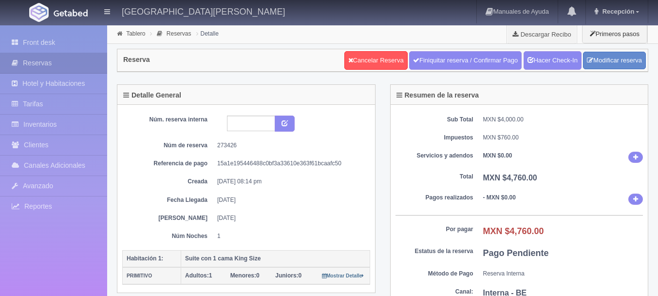 The width and height of the screenshot is (658, 296). I want to click on dd: Reserva Interna, so click(563, 273).